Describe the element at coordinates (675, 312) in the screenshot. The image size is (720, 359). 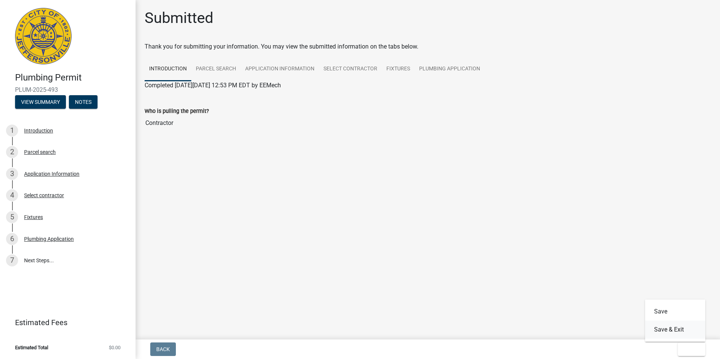
I see `button: Save` at that location.